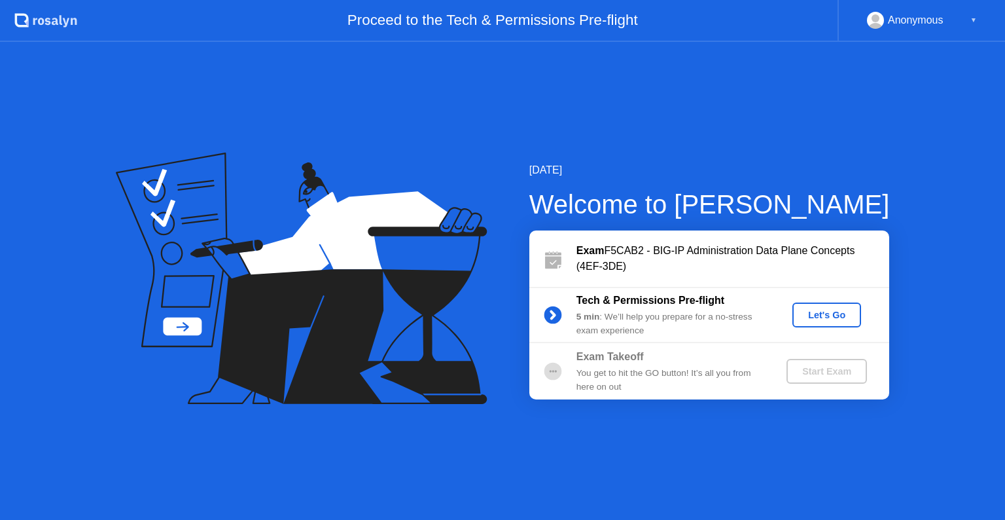 Image resolution: width=1005 pixels, height=520 pixels. Describe the element at coordinates (827, 371) in the screenshot. I see `button: Start Exam` at that location.